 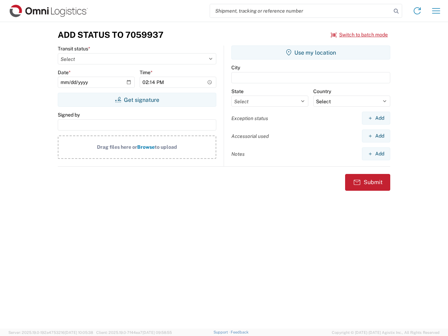 What do you see at coordinates (359, 35) in the screenshot?
I see `button: Switch to batch mode` at bounding box center [359, 35].